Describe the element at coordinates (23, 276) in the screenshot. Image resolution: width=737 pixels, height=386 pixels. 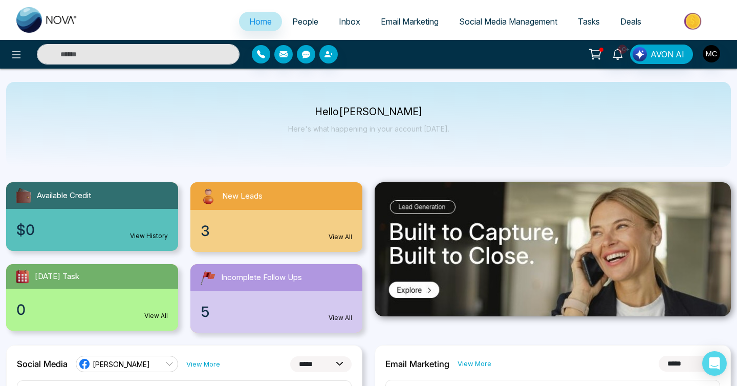
I see `img: todayTask.svg` at that location.